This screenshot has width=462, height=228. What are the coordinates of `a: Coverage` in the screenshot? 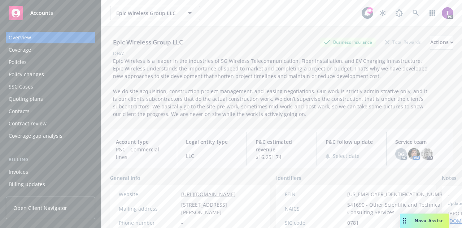 It's located at (51, 50).